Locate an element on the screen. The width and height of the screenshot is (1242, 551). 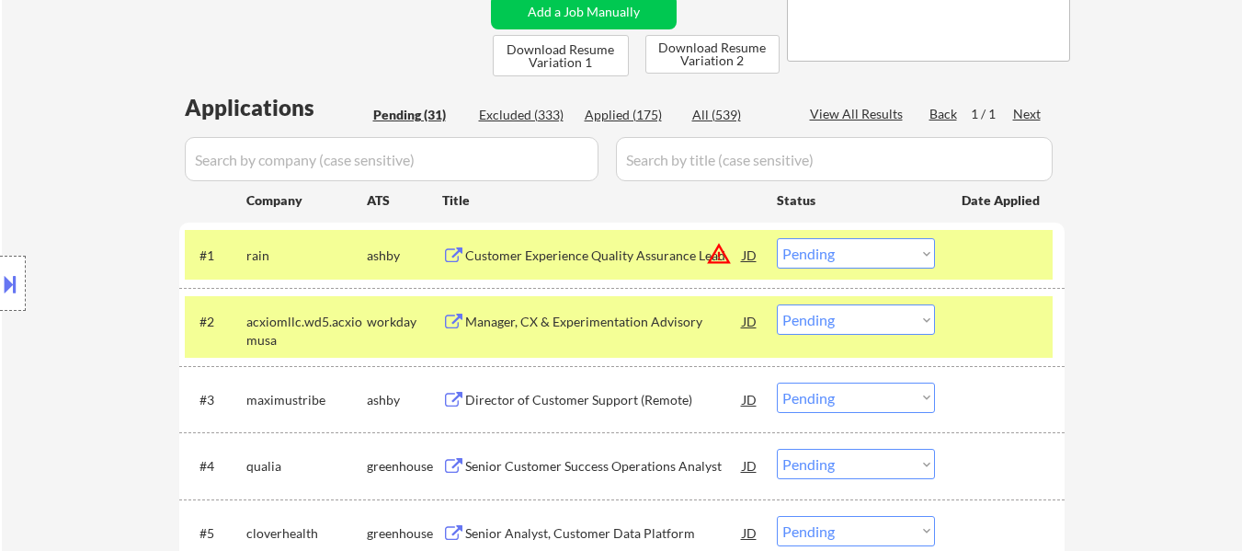
div: Excluded (333) is located at coordinates (525, 115).